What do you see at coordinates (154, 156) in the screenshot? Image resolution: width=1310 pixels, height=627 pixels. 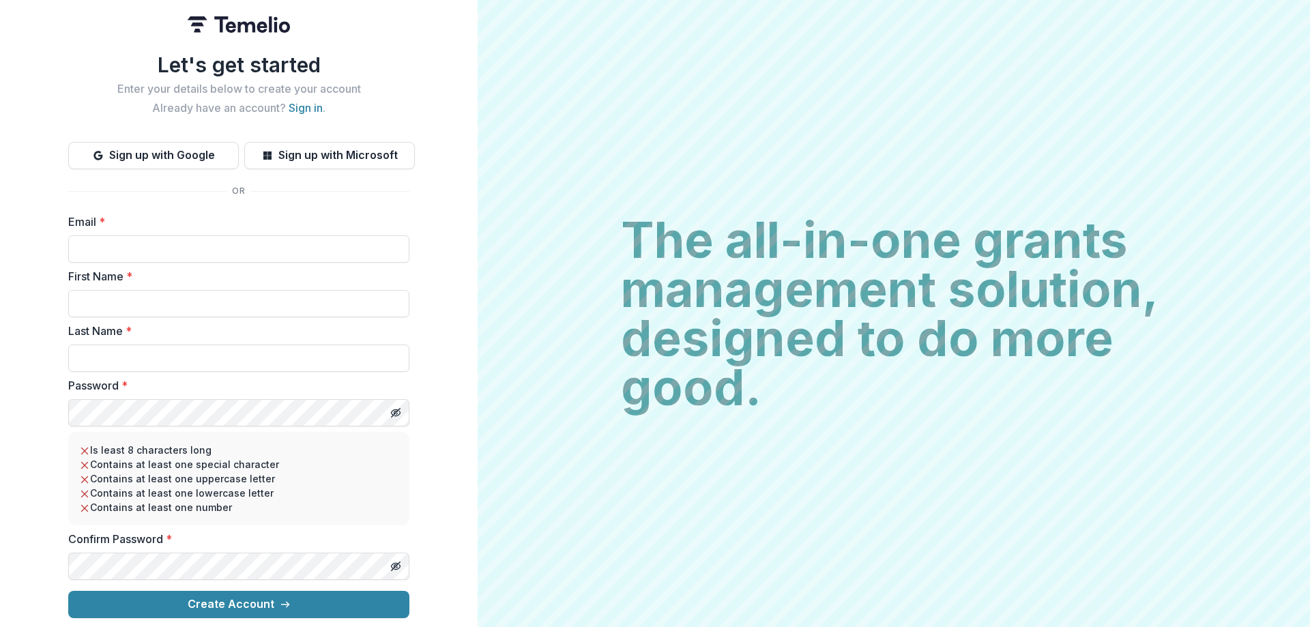 I see `button: Sign up with Google` at bounding box center [154, 156].